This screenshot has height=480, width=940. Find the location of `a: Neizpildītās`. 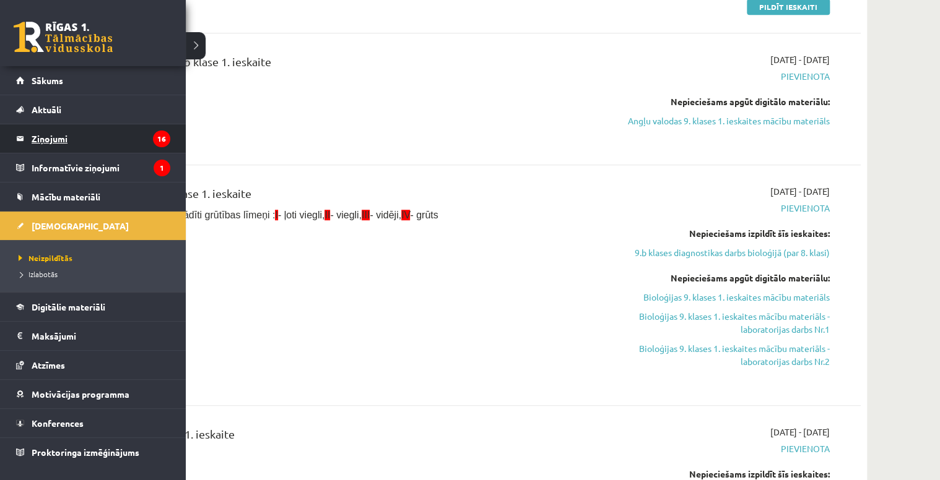

a: Neizpildītās is located at coordinates (94, 258).